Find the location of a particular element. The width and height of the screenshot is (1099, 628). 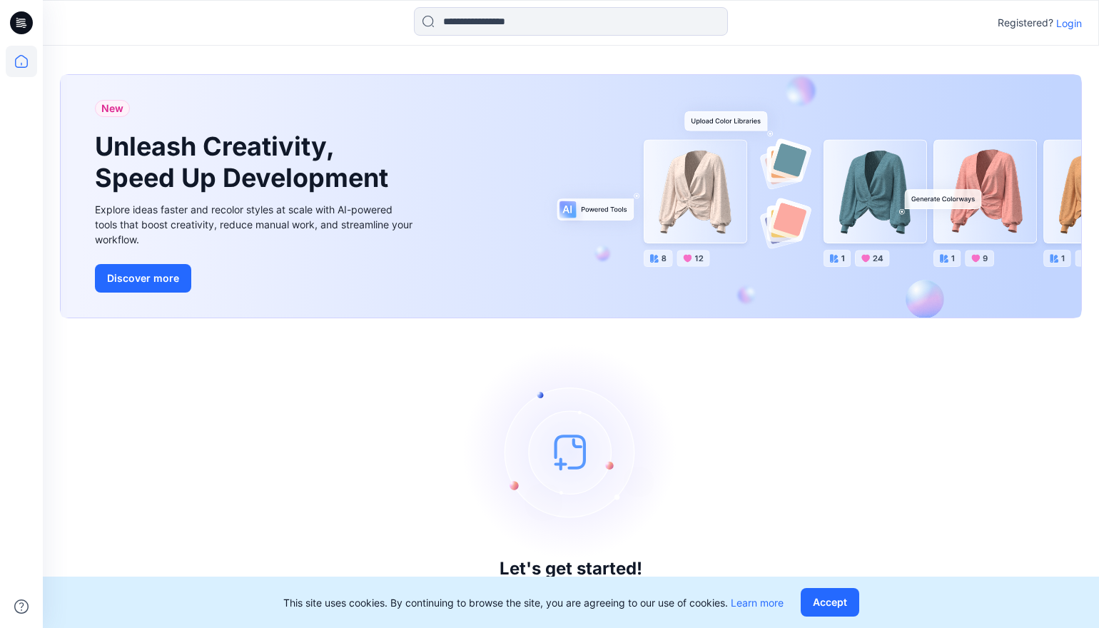

img: empty-state-image.svg is located at coordinates (571, 452).